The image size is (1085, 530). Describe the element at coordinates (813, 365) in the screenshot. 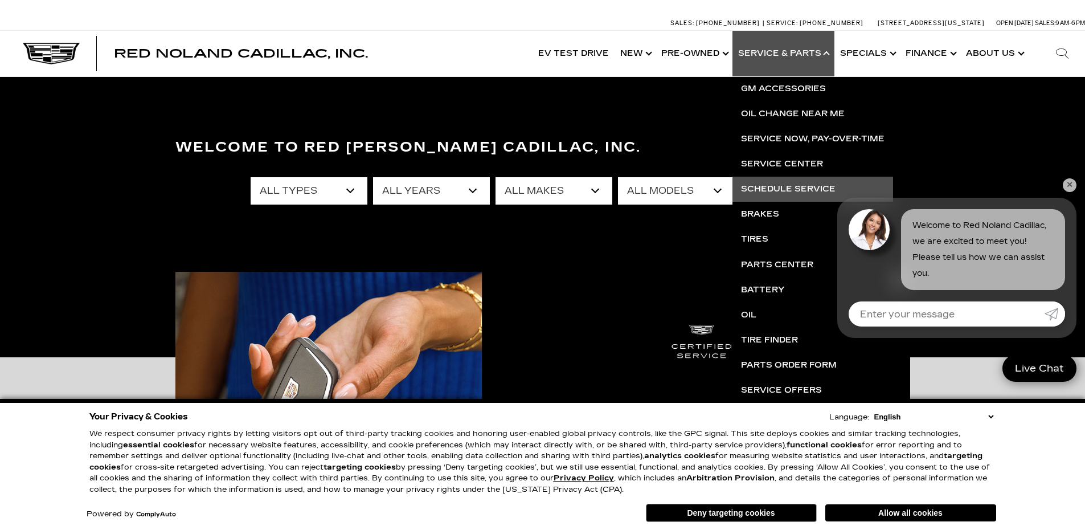

I see `a: Parts Order Form` at that location.